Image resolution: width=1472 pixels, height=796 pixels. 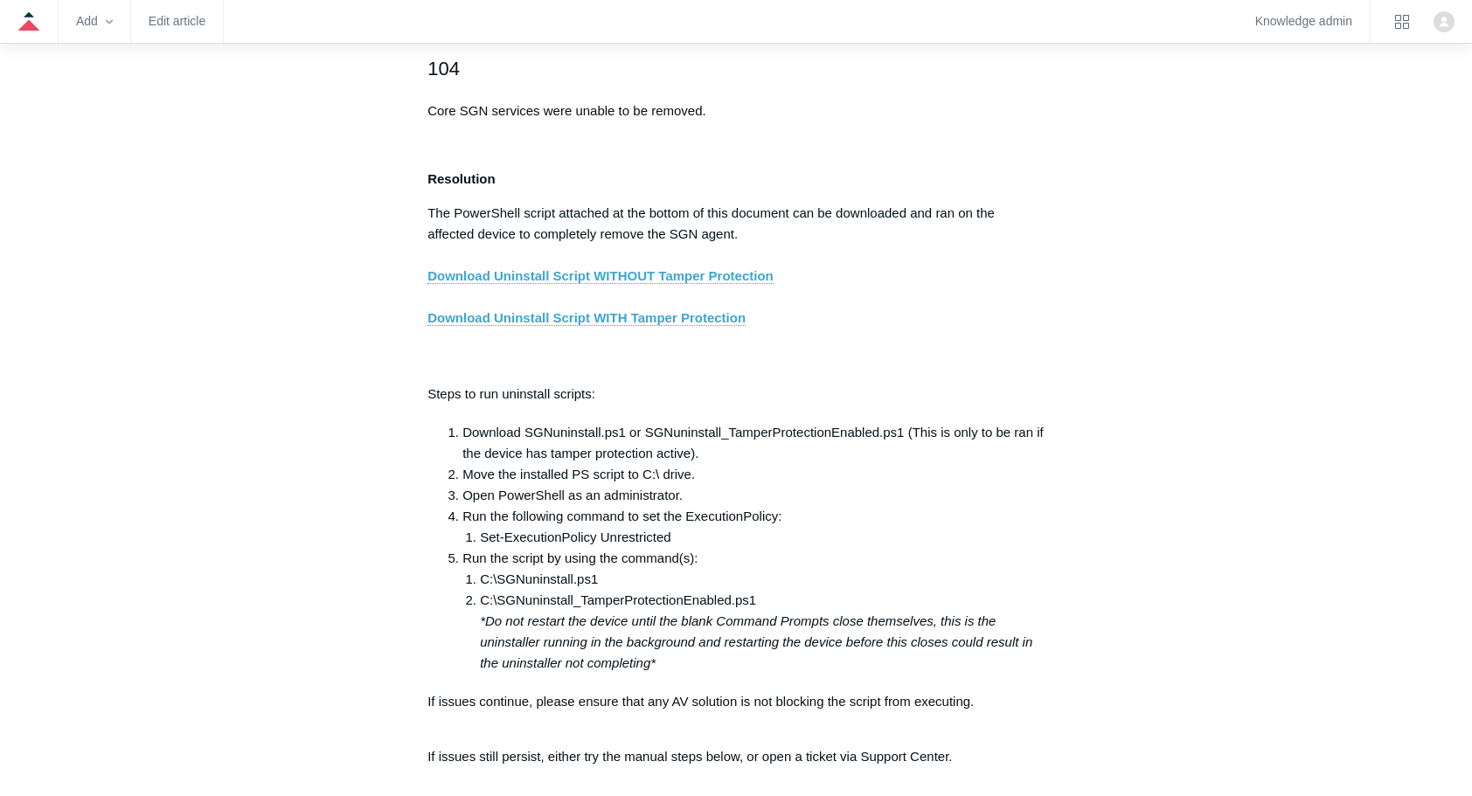 What do you see at coordinates (762, 538) in the screenshot?
I see `li: Set-ExecutionPolicy Unrestricted` at bounding box center [762, 538].